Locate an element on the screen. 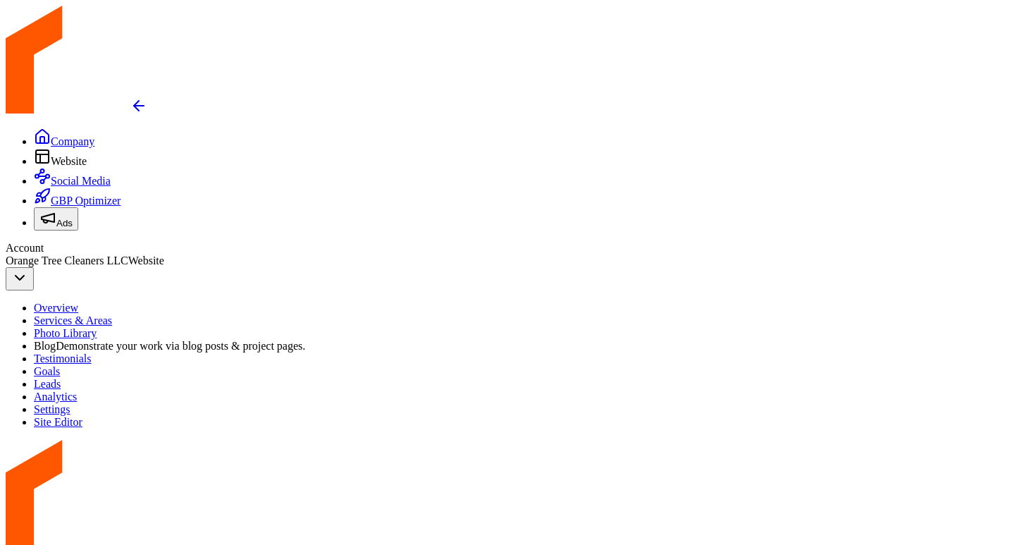 The width and height of the screenshot is (1015, 545). a: Return to dashboard is located at coordinates (76, 110).